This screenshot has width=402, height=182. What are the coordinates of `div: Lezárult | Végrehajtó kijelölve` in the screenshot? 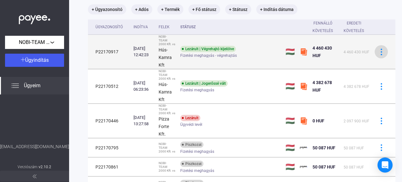 It's located at (208, 49).